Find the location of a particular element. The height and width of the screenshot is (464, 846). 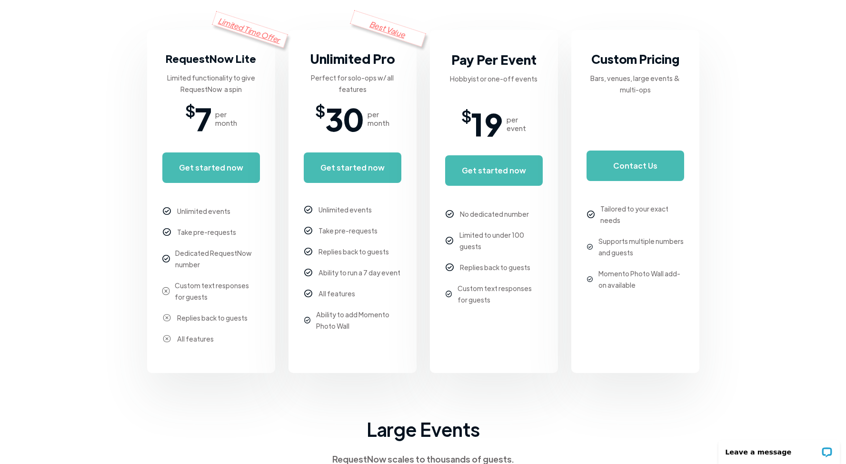

div: Tailored to your exact needs is located at coordinates (642, 214).